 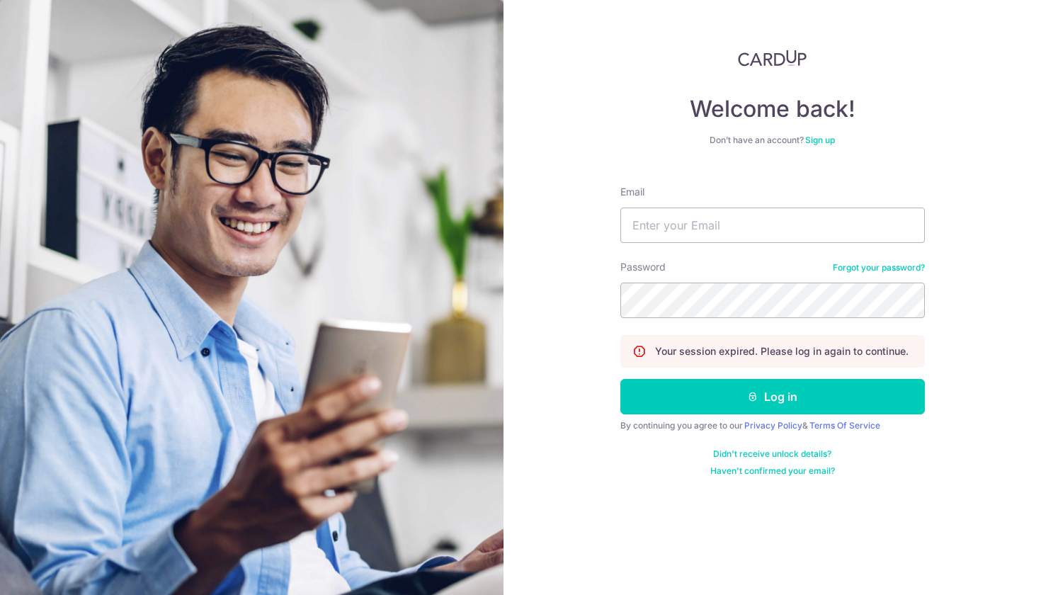 What do you see at coordinates (773, 471) in the screenshot?
I see `a: Haven't confirmed your email?` at bounding box center [773, 471].